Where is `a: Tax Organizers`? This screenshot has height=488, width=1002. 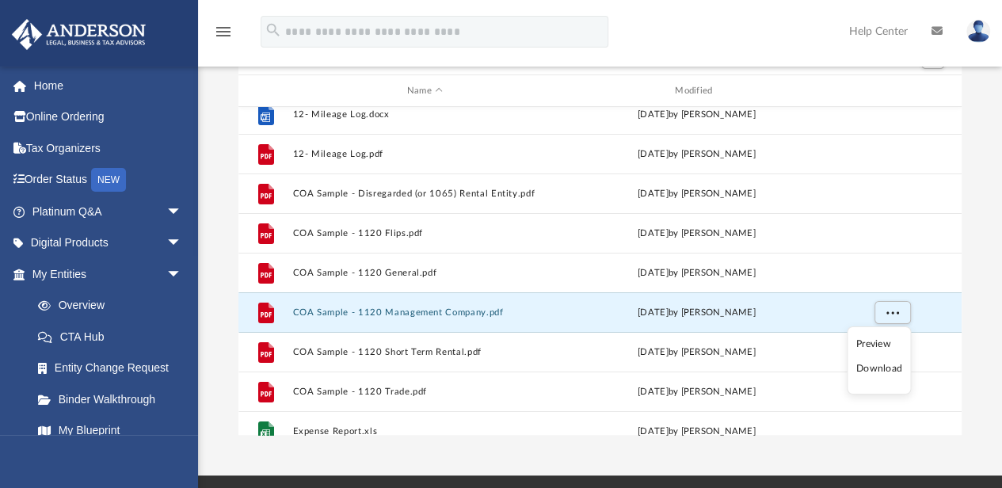
a: Tax Organizers is located at coordinates (108, 148).